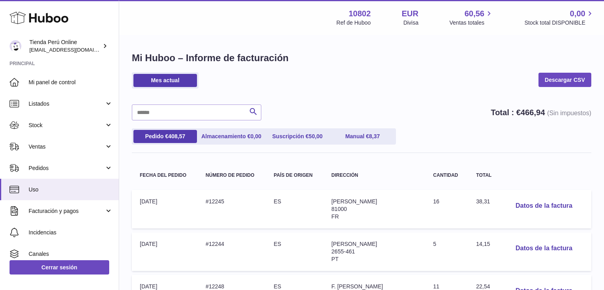 This screenshot has height=290, width=604. What do you see at coordinates (165, 80) in the screenshot?
I see `a: Mes actual` at bounding box center [165, 80].